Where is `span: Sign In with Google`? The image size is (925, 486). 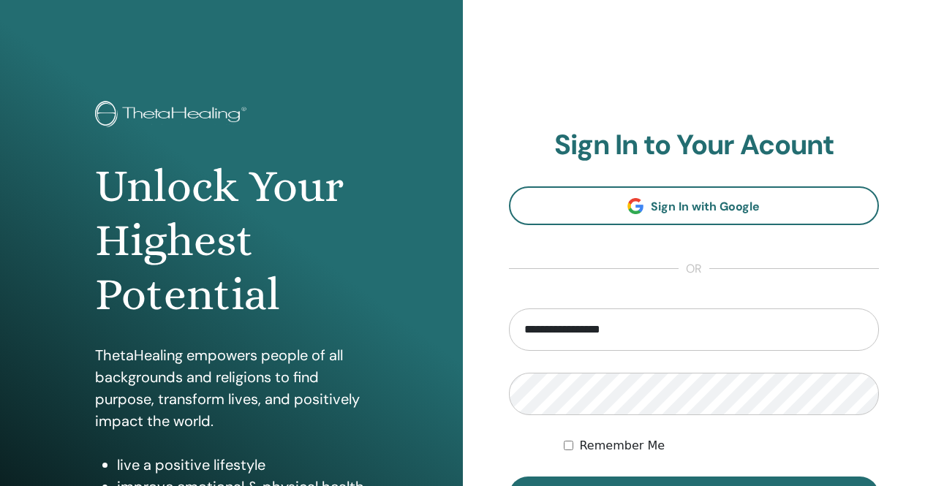 span: Sign In with Google is located at coordinates (705, 206).